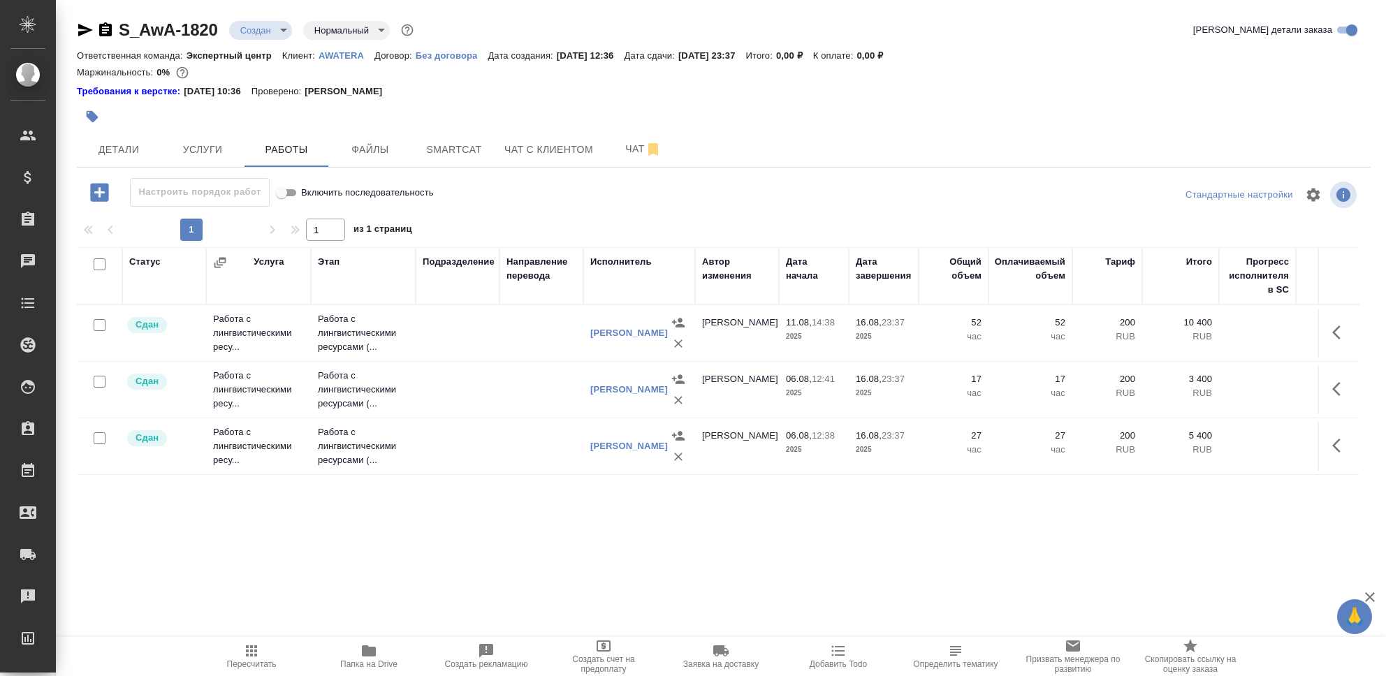 The image size is (1386, 676). I want to click on button: Сгруппировать, so click(220, 263).